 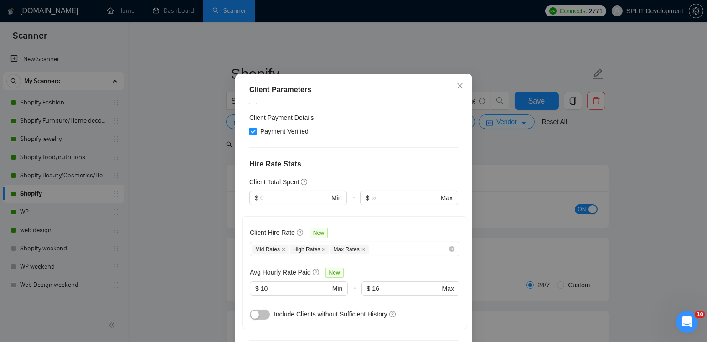 What do you see at coordinates (354, 164) in the screenshot?
I see `h4: Hire Rate Stats` at bounding box center [354, 164].